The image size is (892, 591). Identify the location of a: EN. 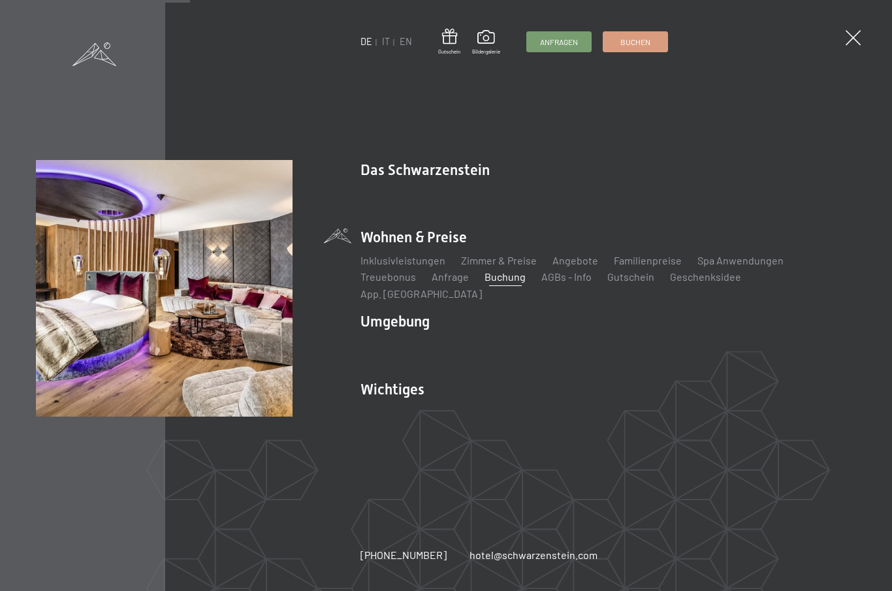
(406, 41).